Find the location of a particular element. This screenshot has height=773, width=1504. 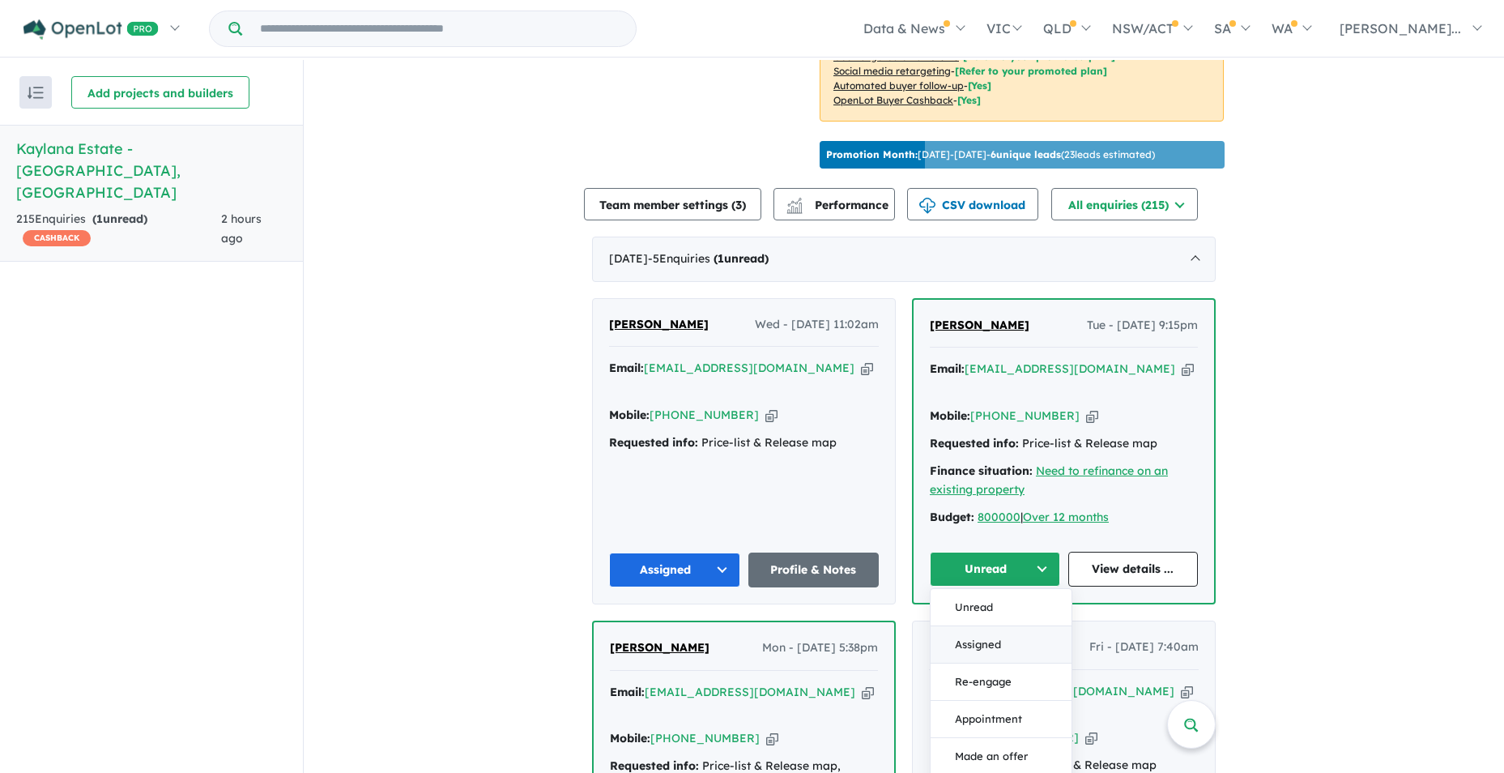

img: download icon is located at coordinates (927, 206).